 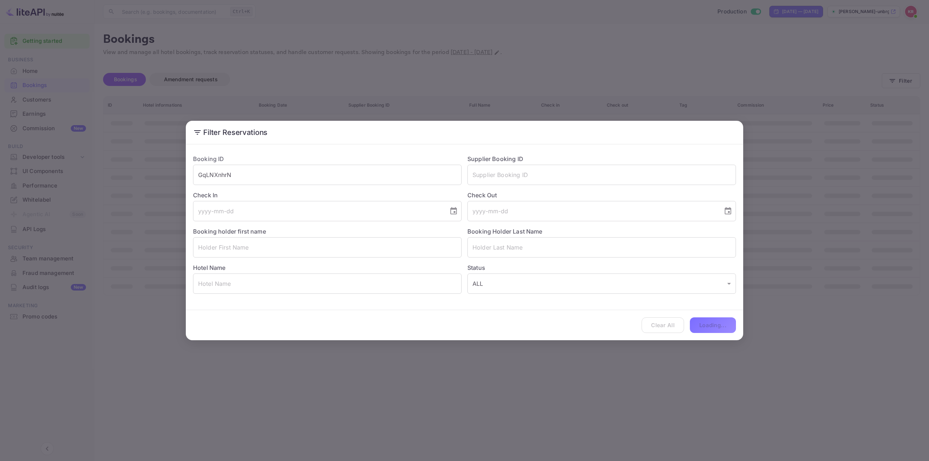 I want to click on label: Booking Holder Last Name, so click(x=505, y=232).